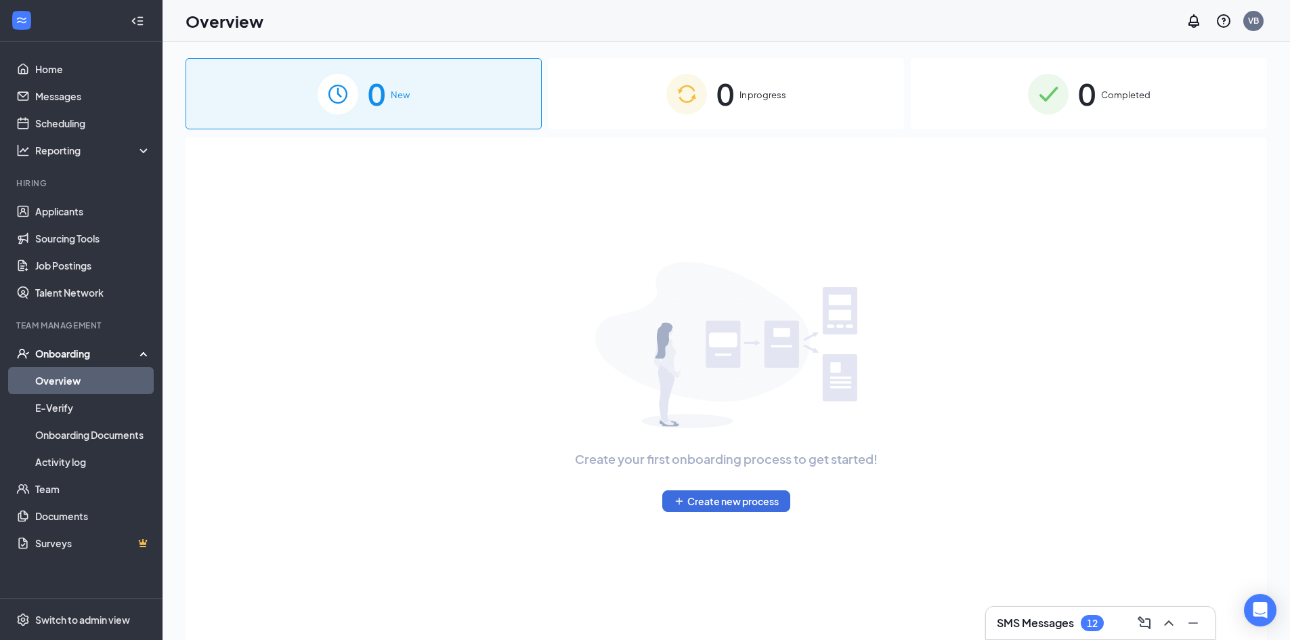 This screenshot has width=1290, height=640. I want to click on div: Hiring, so click(82, 183).